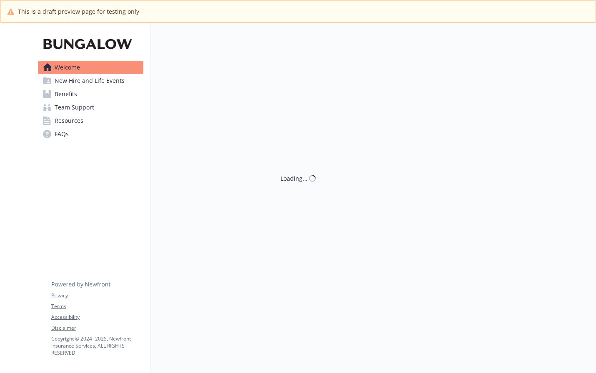 The image size is (596, 373). What do you see at coordinates (97, 328) in the screenshot?
I see `a: Disclaimer` at bounding box center [97, 328].